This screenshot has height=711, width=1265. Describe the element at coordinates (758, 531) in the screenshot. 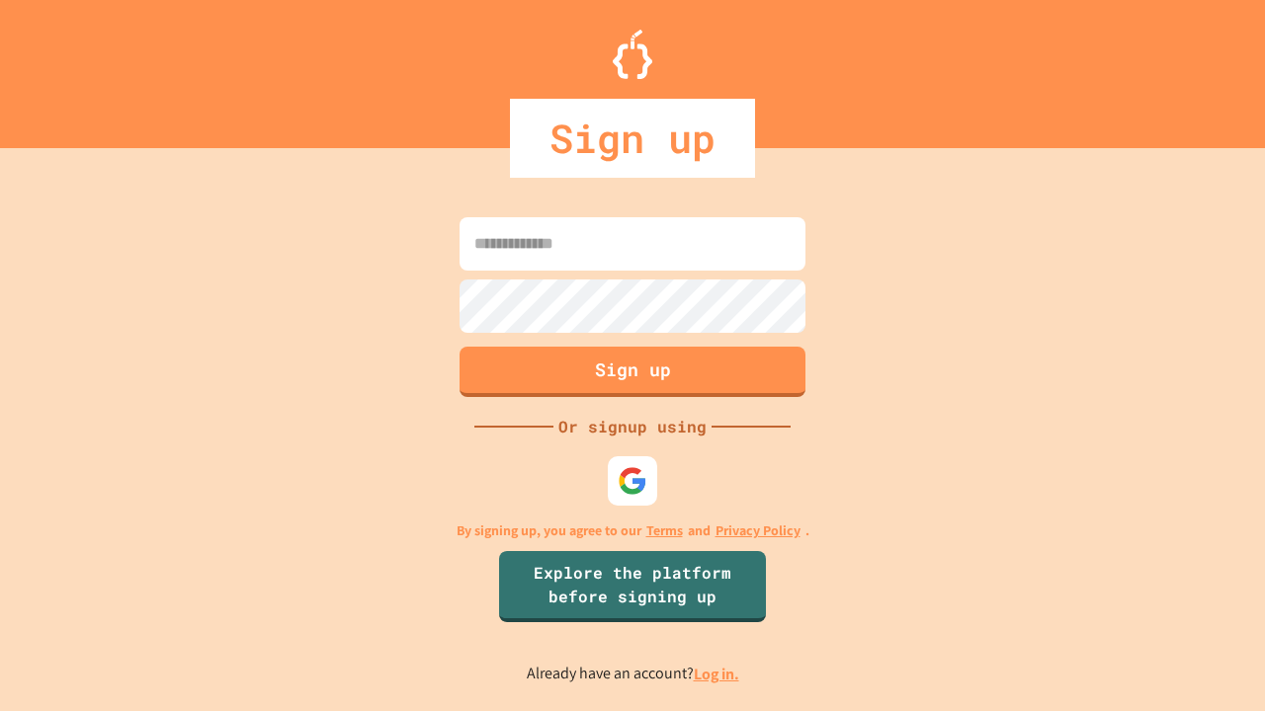

I see `a: Privacy Policy` at that location.